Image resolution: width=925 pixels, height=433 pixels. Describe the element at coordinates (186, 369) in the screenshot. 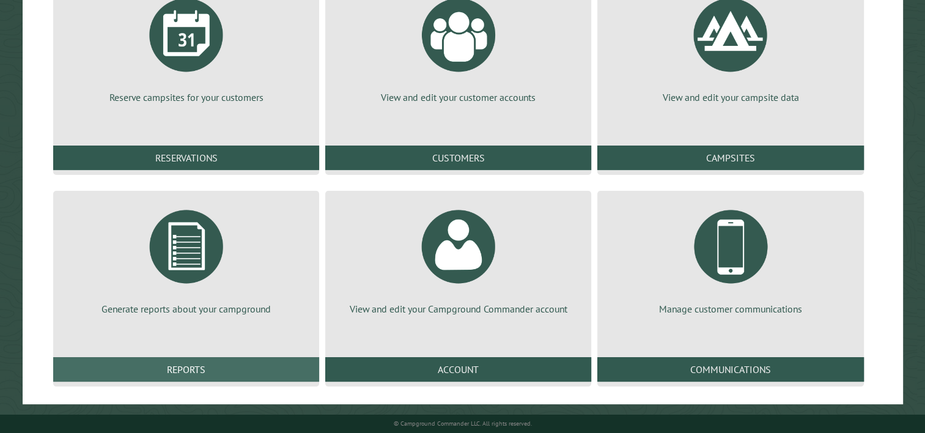

I see `a: Reports` at that location.